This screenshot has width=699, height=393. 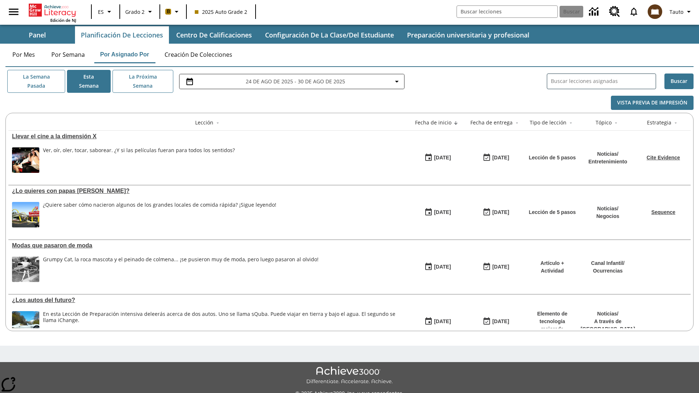 I want to click on button: Grado: Grado 2, Elige un grado, so click(x=140, y=12).